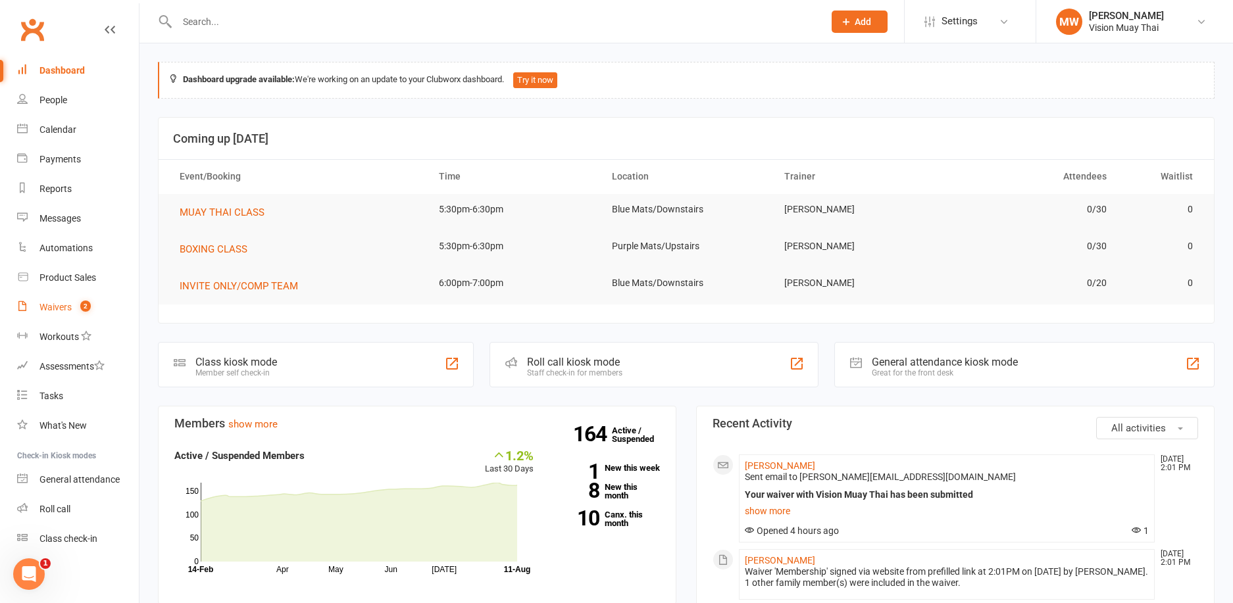  Describe the element at coordinates (945, 362) in the screenshot. I see `div: General attendance kiosk mode` at that location.